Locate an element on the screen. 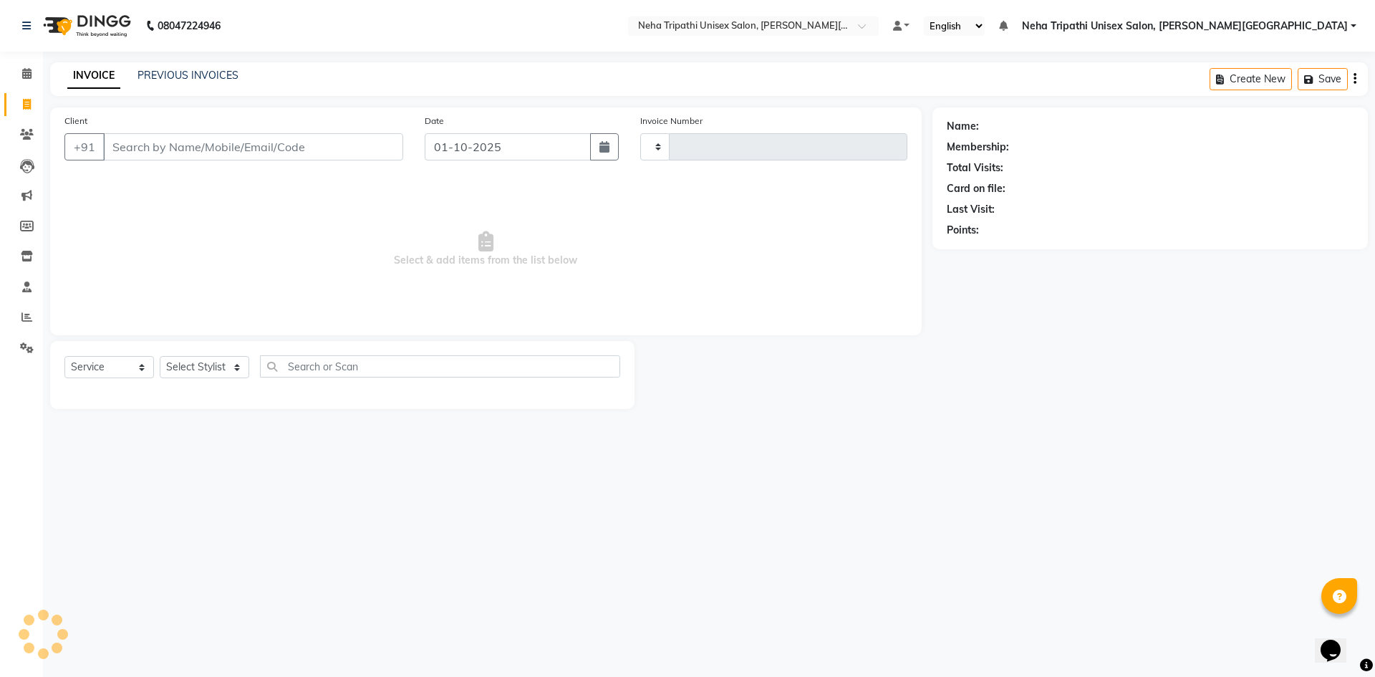 This screenshot has width=1375, height=677. div: Membership: is located at coordinates (977, 147).